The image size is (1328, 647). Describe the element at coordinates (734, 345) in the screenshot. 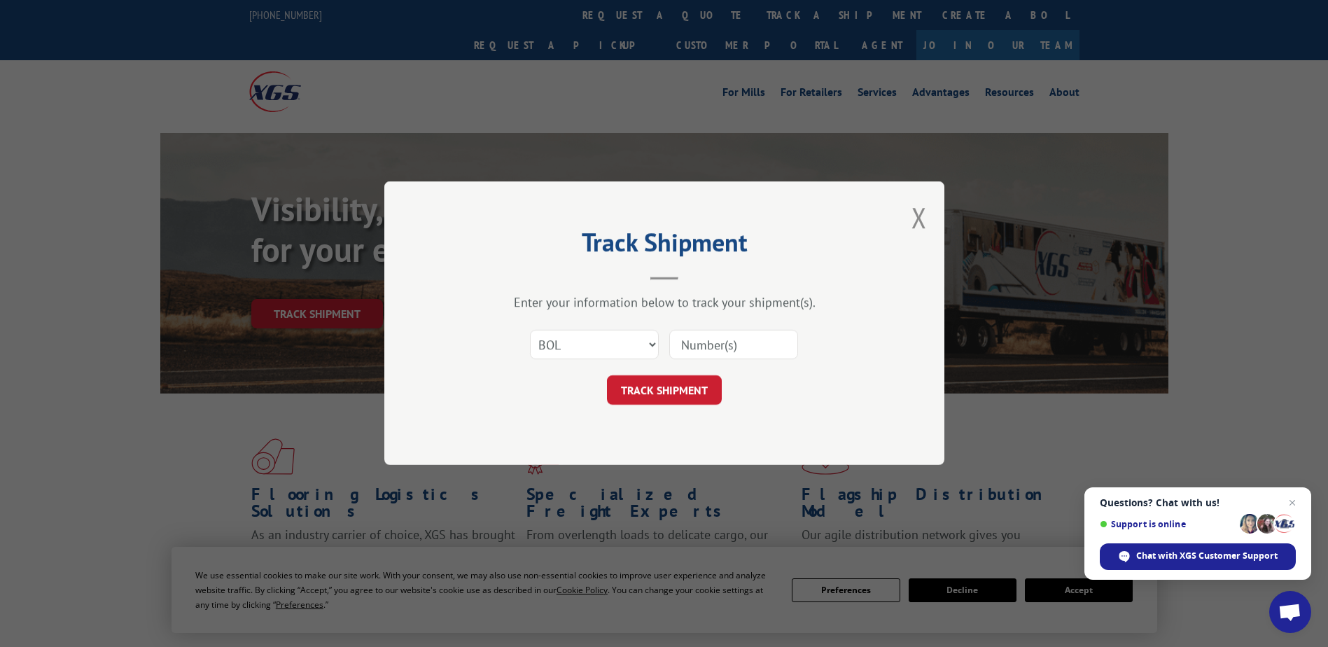

I see `input: Number(s)` at that location.